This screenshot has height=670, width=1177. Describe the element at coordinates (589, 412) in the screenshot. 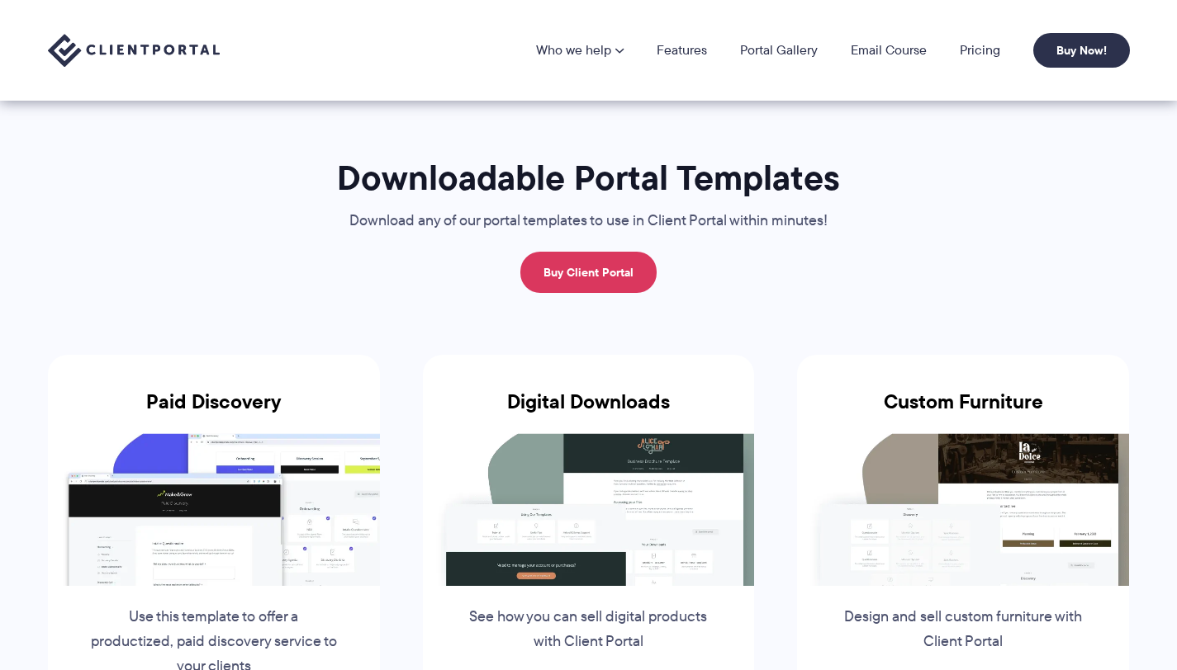

I see `h3: Digital Downloads` at that location.